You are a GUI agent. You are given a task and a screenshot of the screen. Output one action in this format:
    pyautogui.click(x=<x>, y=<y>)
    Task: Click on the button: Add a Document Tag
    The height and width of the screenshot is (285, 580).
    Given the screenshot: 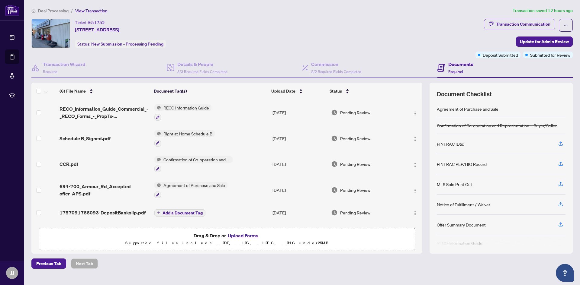 What is the action you would take?
    pyautogui.click(x=180, y=213)
    